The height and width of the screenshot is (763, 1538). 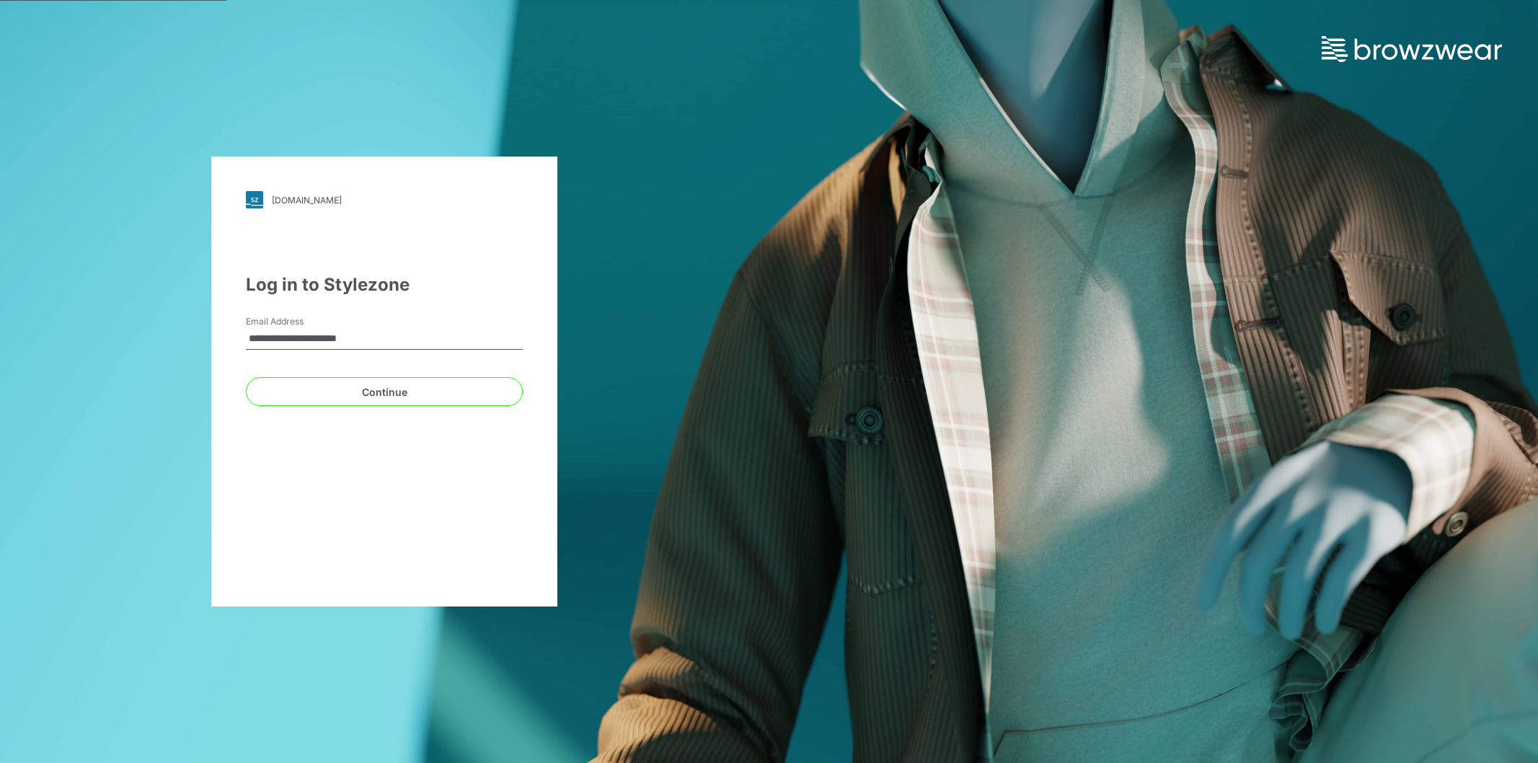 What do you see at coordinates (296, 322) in the screenshot?
I see `label: Email Address` at bounding box center [296, 322].